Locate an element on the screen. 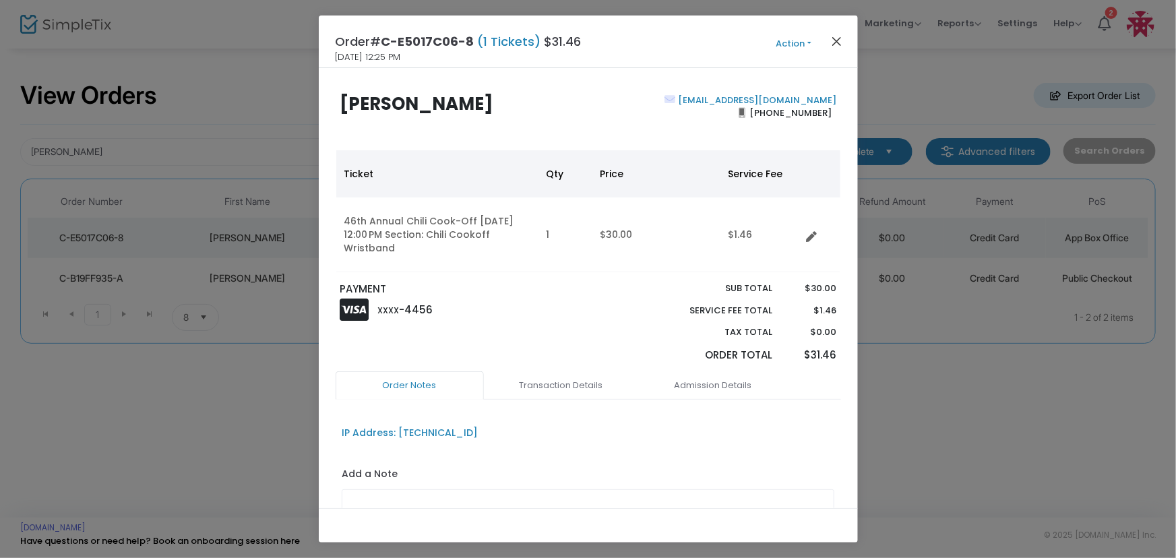  span: (1 Tickets) is located at coordinates (509, 41).